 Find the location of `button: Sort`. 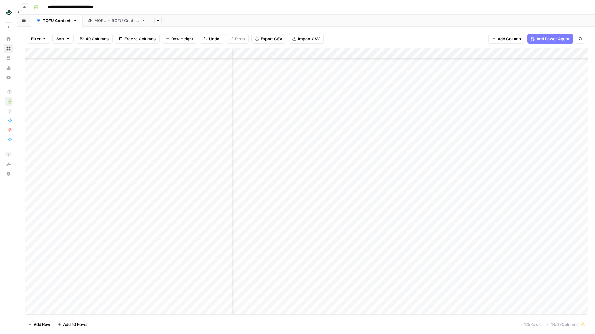

button: Sort is located at coordinates (63, 39).